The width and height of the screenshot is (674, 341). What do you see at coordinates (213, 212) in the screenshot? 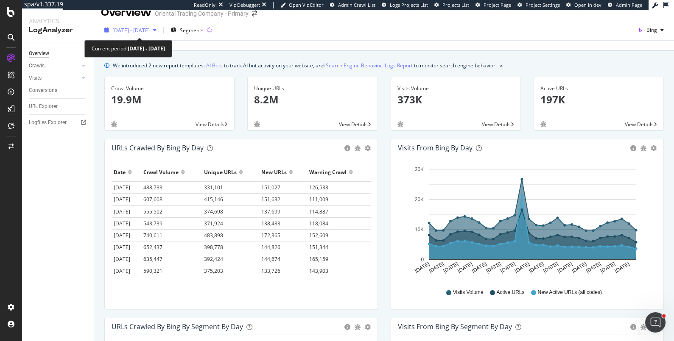
I see `span: 374,698` at bounding box center [213, 212].